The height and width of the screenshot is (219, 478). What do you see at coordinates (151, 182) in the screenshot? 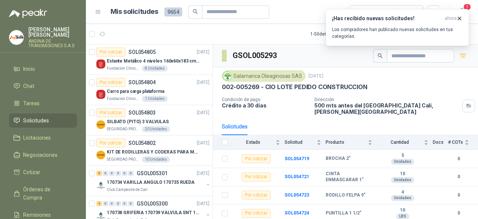
I see `p: 170734 VARILLA ANGULO 170735 RUEDA` at bounding box center [151, 182].